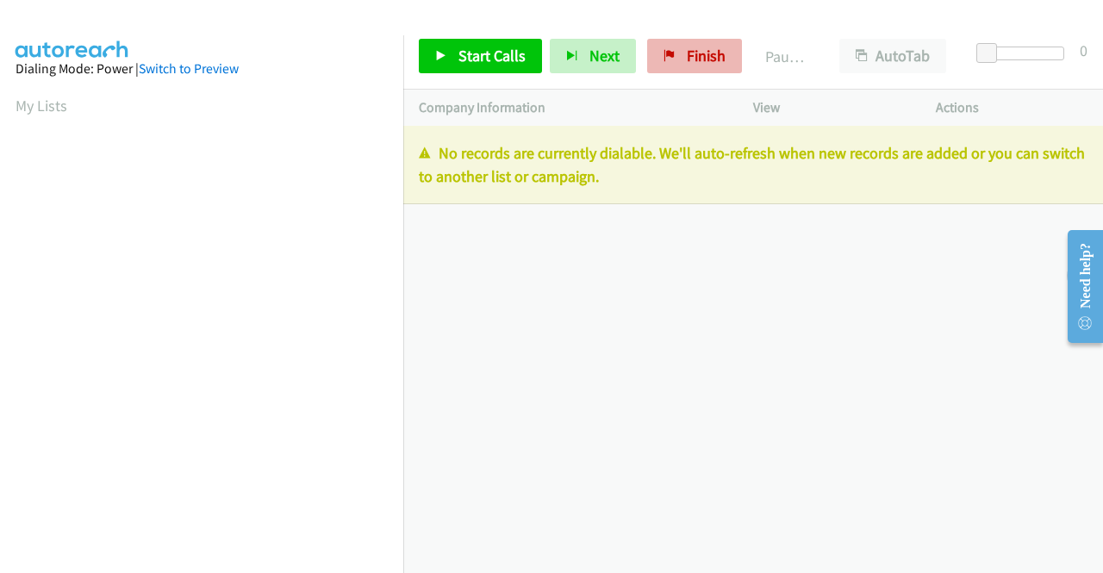 Image resolution: width=1103 pixels, height=573 pixels. Describe the element at coordinates (189, 68) in the screenshot. I see `a: Switch to Preview` at that location.